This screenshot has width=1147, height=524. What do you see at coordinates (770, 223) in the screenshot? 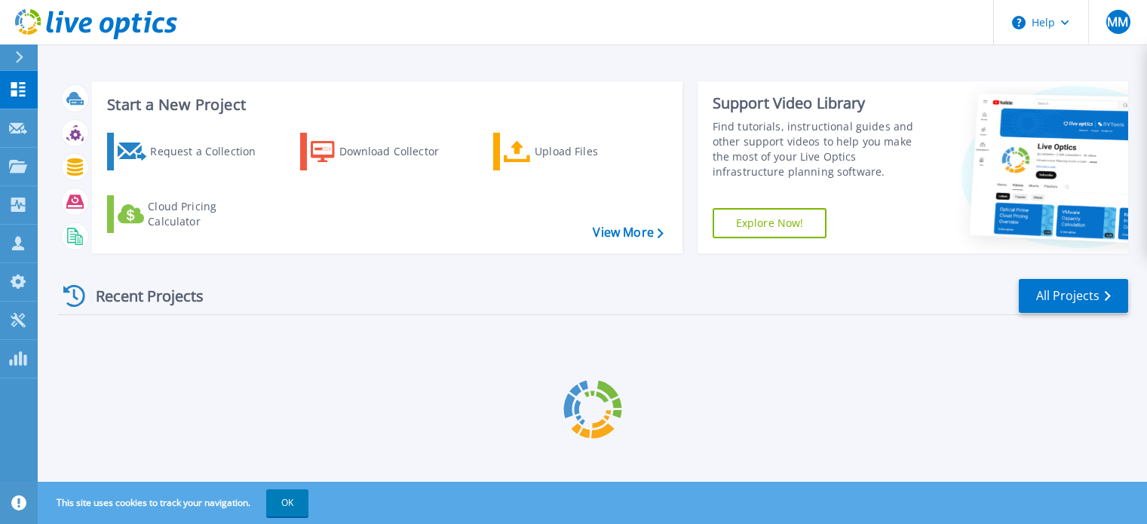
I see `a: Explore Now!` at bounding box center [770, 223].